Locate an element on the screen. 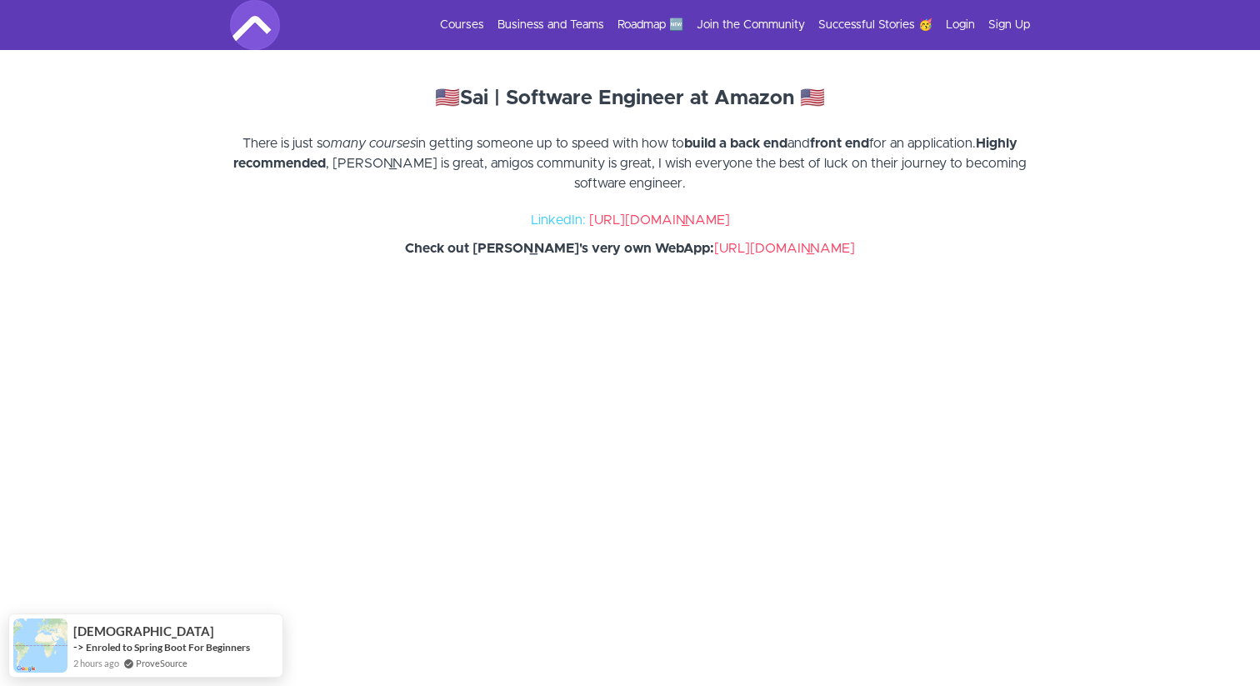  a: Join the Community is located at coordinates (751, 25).